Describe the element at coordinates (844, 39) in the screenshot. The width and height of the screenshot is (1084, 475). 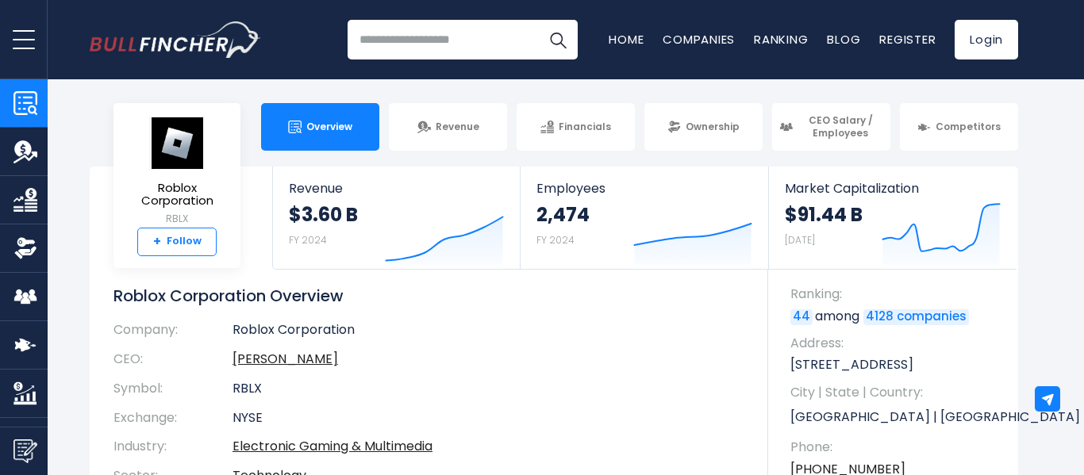
I see `a: Blog` at that location.